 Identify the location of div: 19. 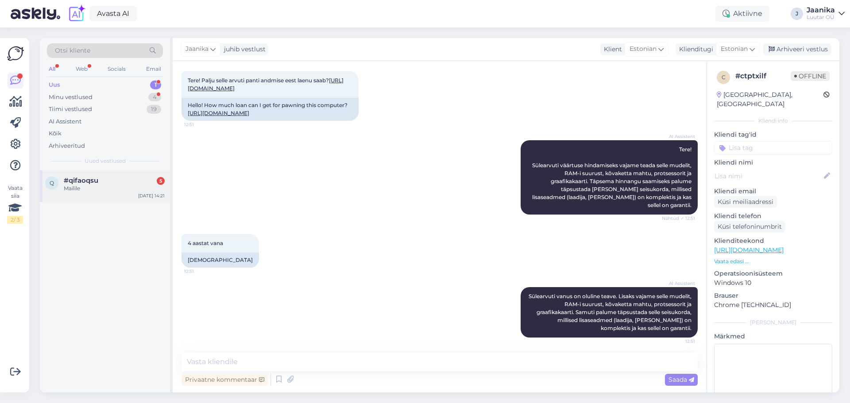
(154, 109).